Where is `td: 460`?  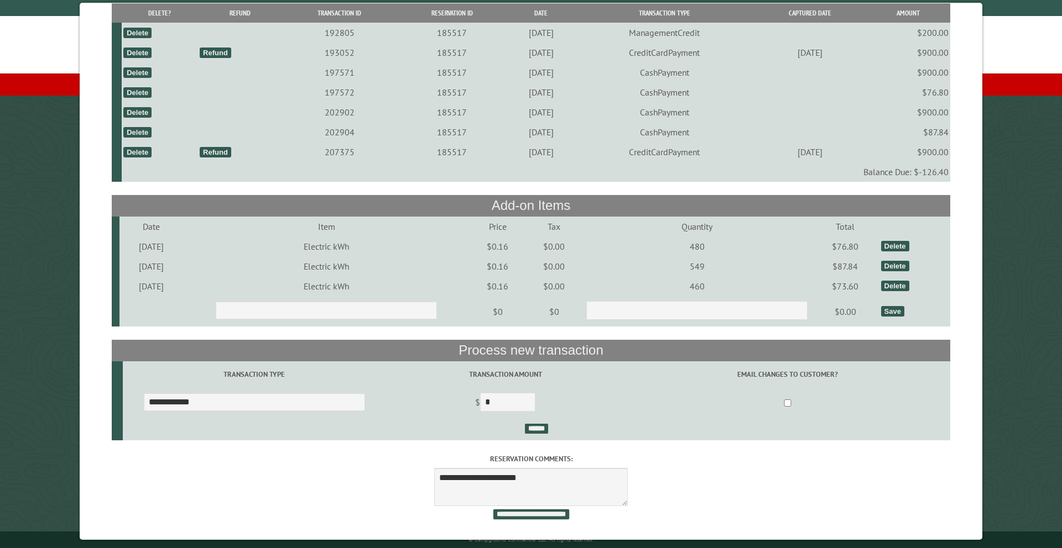
td: 460 is located at coordinates (697, 286).